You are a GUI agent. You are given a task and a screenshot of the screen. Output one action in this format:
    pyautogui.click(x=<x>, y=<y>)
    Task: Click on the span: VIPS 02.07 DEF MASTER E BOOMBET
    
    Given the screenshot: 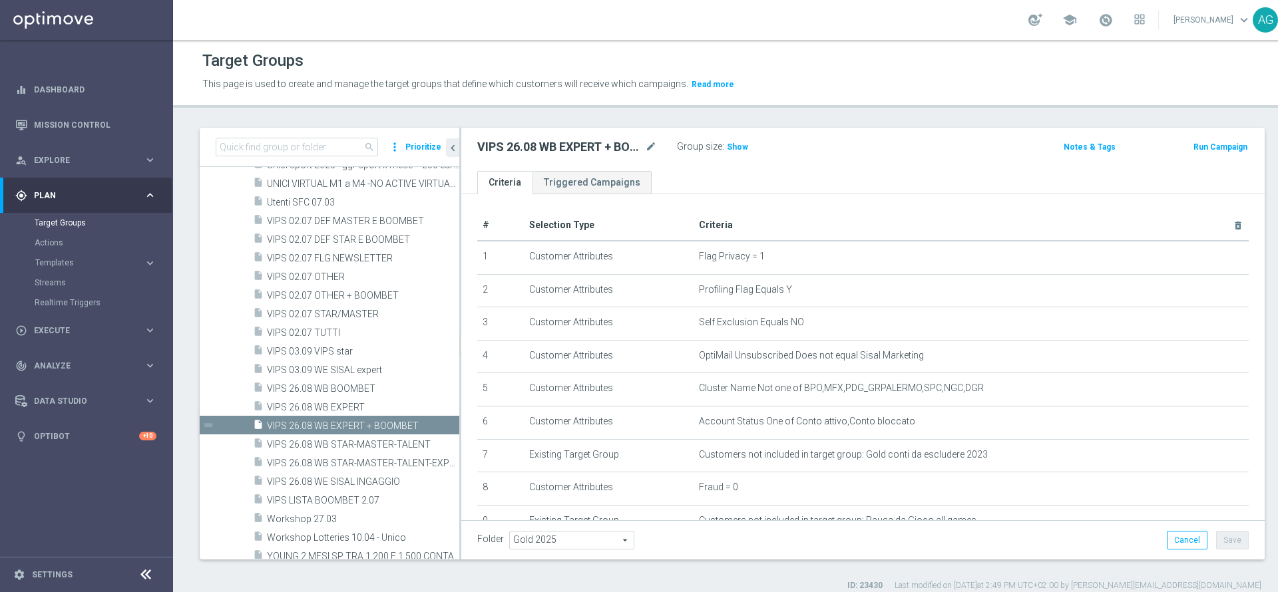 What is the action you would take?
    pyautogui.click(x=363, y=221)
    